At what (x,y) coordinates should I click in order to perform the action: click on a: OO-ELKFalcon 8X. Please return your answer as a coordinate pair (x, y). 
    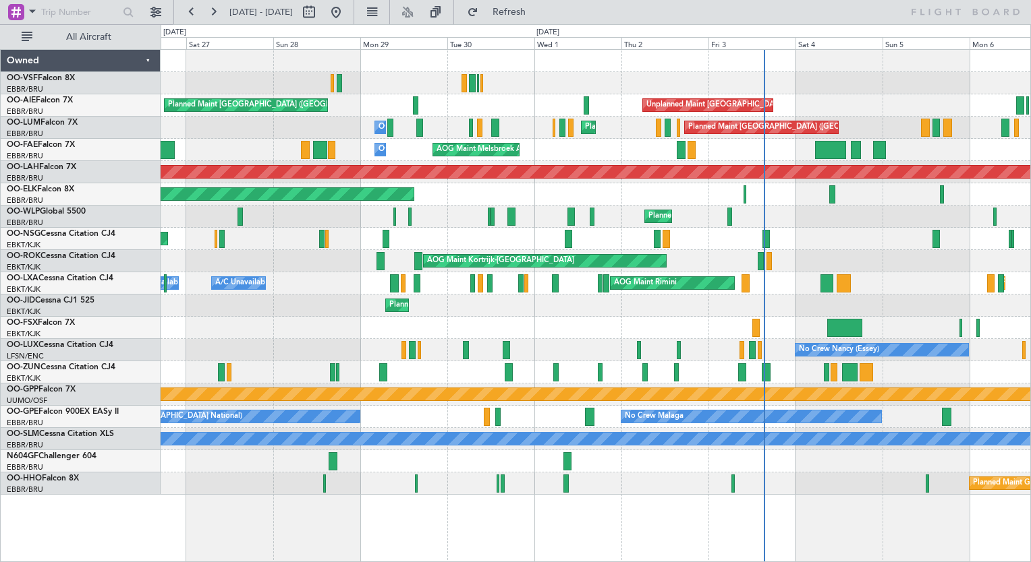
    Looking at the image, I should click on (40, 190).